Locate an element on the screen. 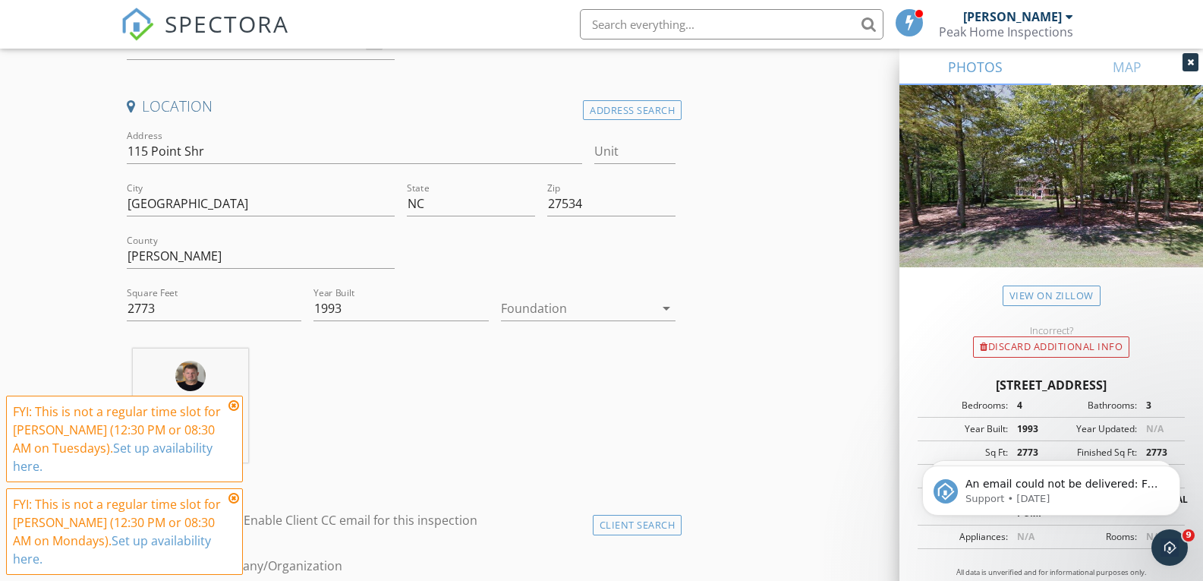  span: SPECTORA is located at coordinates (227, 24).